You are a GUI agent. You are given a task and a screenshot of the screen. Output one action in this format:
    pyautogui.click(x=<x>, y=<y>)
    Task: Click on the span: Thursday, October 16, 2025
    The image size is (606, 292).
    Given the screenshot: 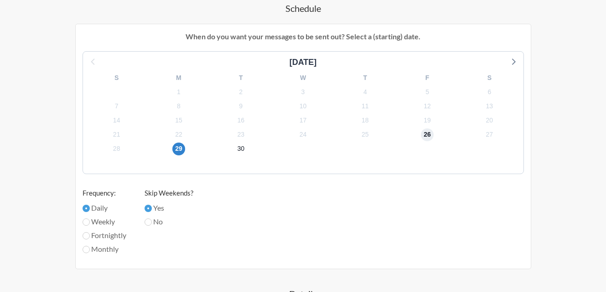 What is the action you would take?
    pyautogui.click(x=241, y=120)
    